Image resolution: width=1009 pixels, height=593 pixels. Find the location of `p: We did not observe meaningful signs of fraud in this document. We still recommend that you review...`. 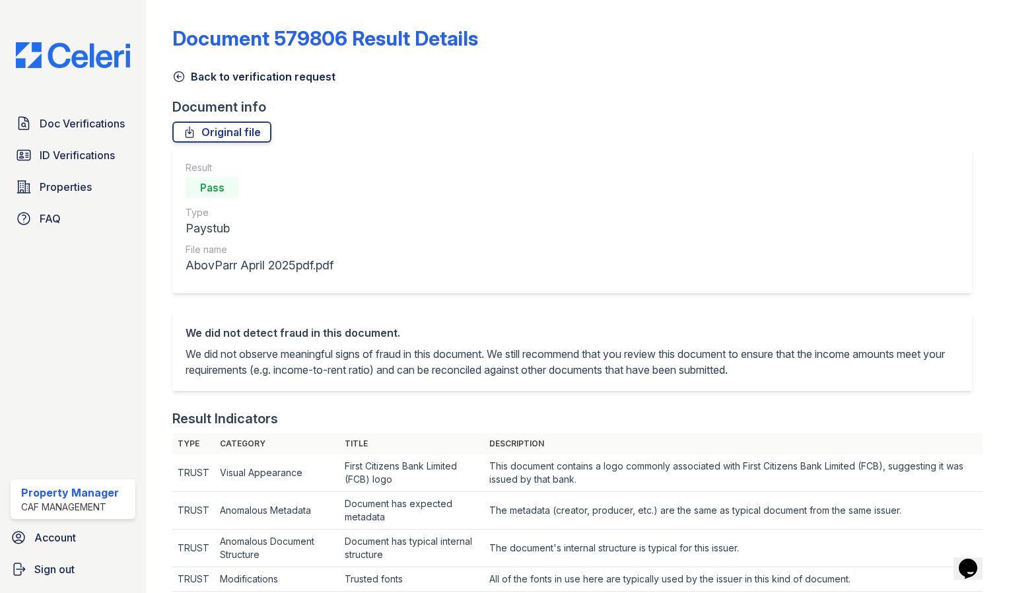

p: We did not observe meaningful signs of fraud in this document. We still recommend that you review... is located at coordinates (572, 362).